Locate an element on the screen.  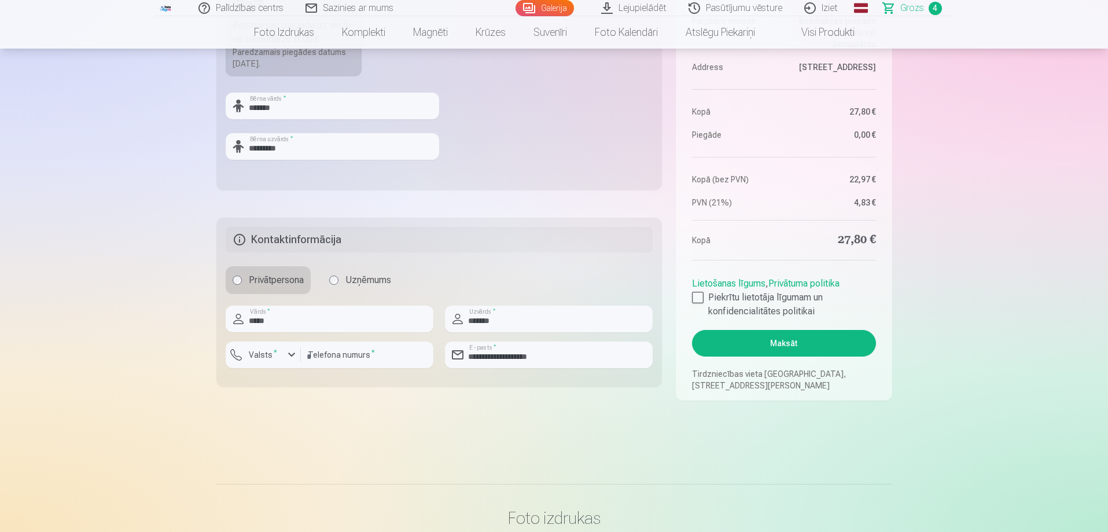
button: Maksāt is located at coordinates (784, 343).